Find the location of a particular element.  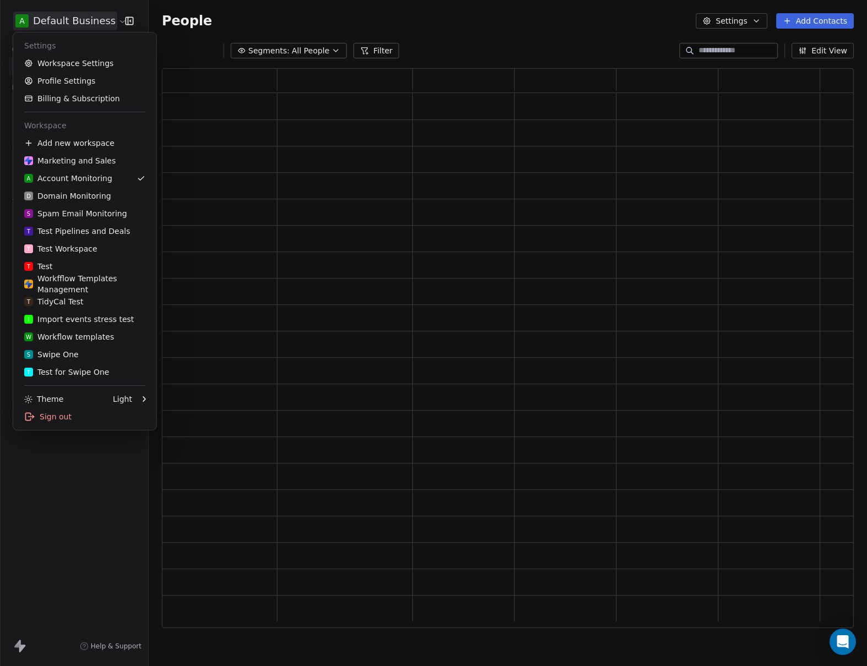

div: Import events stress test is located at coordinates (79, 319).